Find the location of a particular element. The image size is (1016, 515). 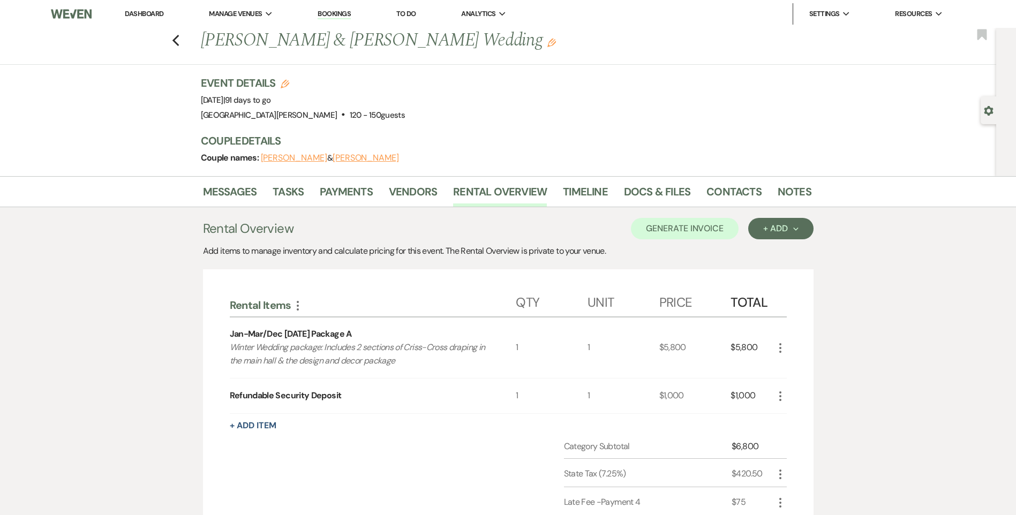

button: + Add Item is located at coordinates (253, 426).